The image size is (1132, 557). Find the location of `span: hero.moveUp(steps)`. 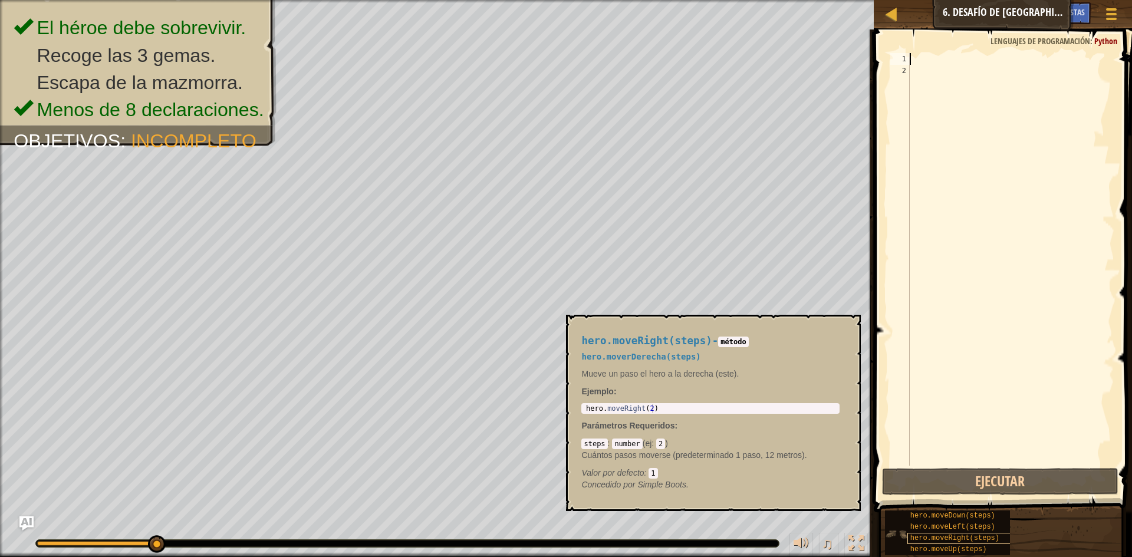

span: hero.moveUp(steps) is located at coordinates (948, 549).